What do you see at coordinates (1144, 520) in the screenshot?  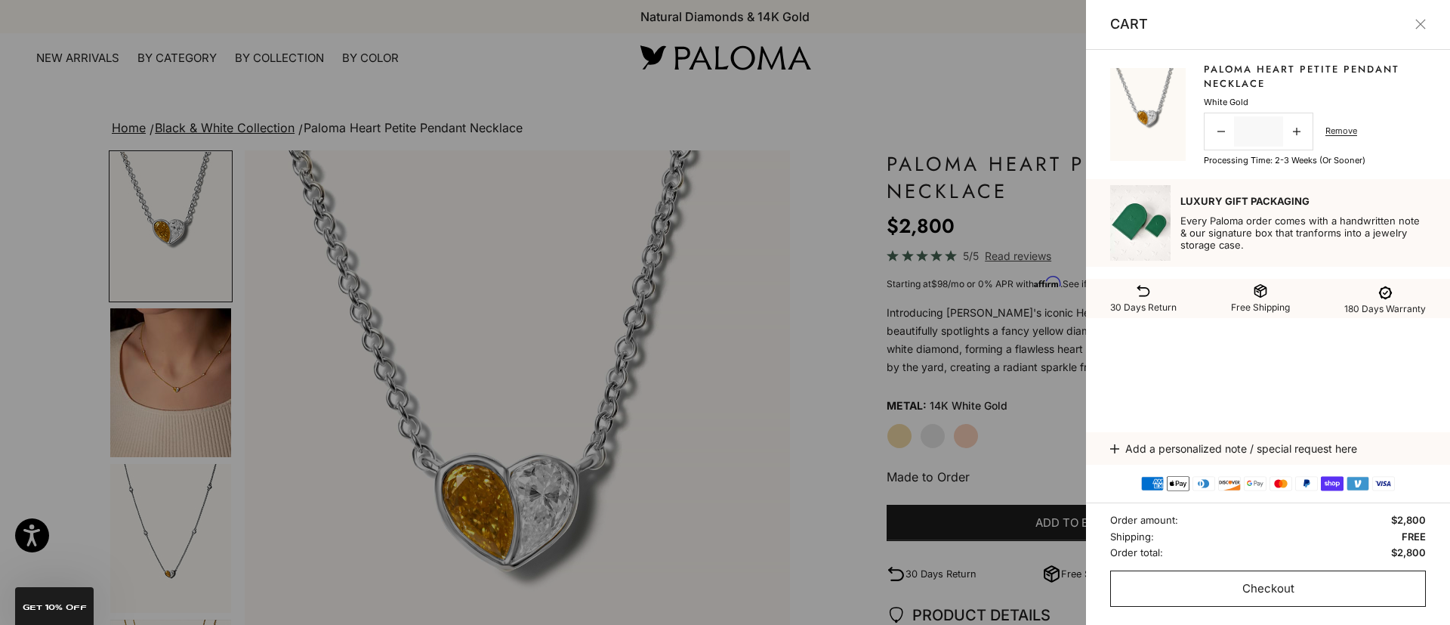 I see `span: Order amount:` at bounding box center [1144, 520].